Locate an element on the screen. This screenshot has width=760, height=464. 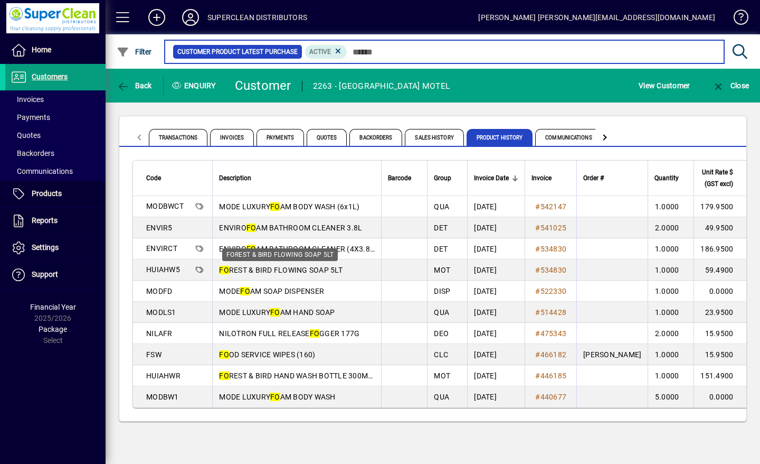
span: Customers is located at coordinates (50, 77).